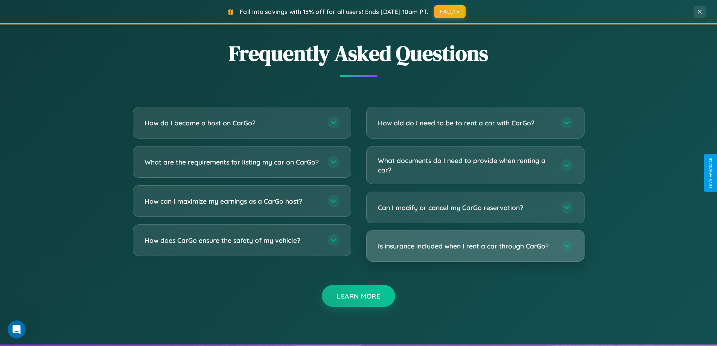 This screenshot has height=346, width=717. What do you see at coordinates (465, 123) in the screenshot?
I see `h3: How old do I need to be to rent a car with CarGo?` at bounding box center [465, 123].